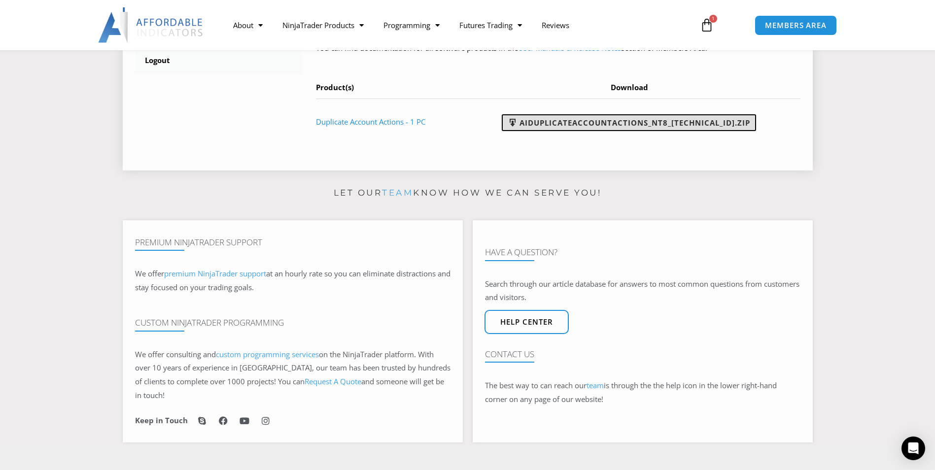  Describe the element at coordinates (643, 393) in the screenshot. I see `p: The best way to can reach our is through the the help icon in the lower right-hand corner on any ...` at that location.